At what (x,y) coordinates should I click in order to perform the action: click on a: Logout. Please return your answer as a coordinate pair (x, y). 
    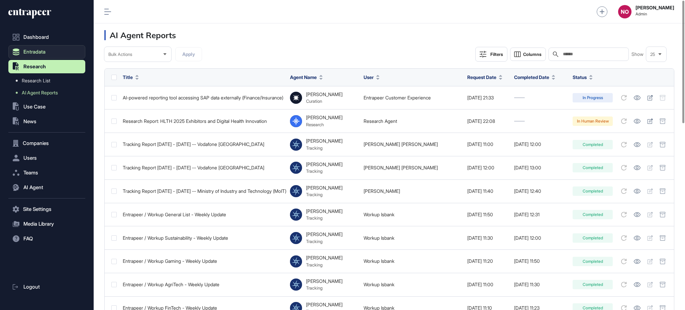
    Looking at the image, I should click on (47, 287).